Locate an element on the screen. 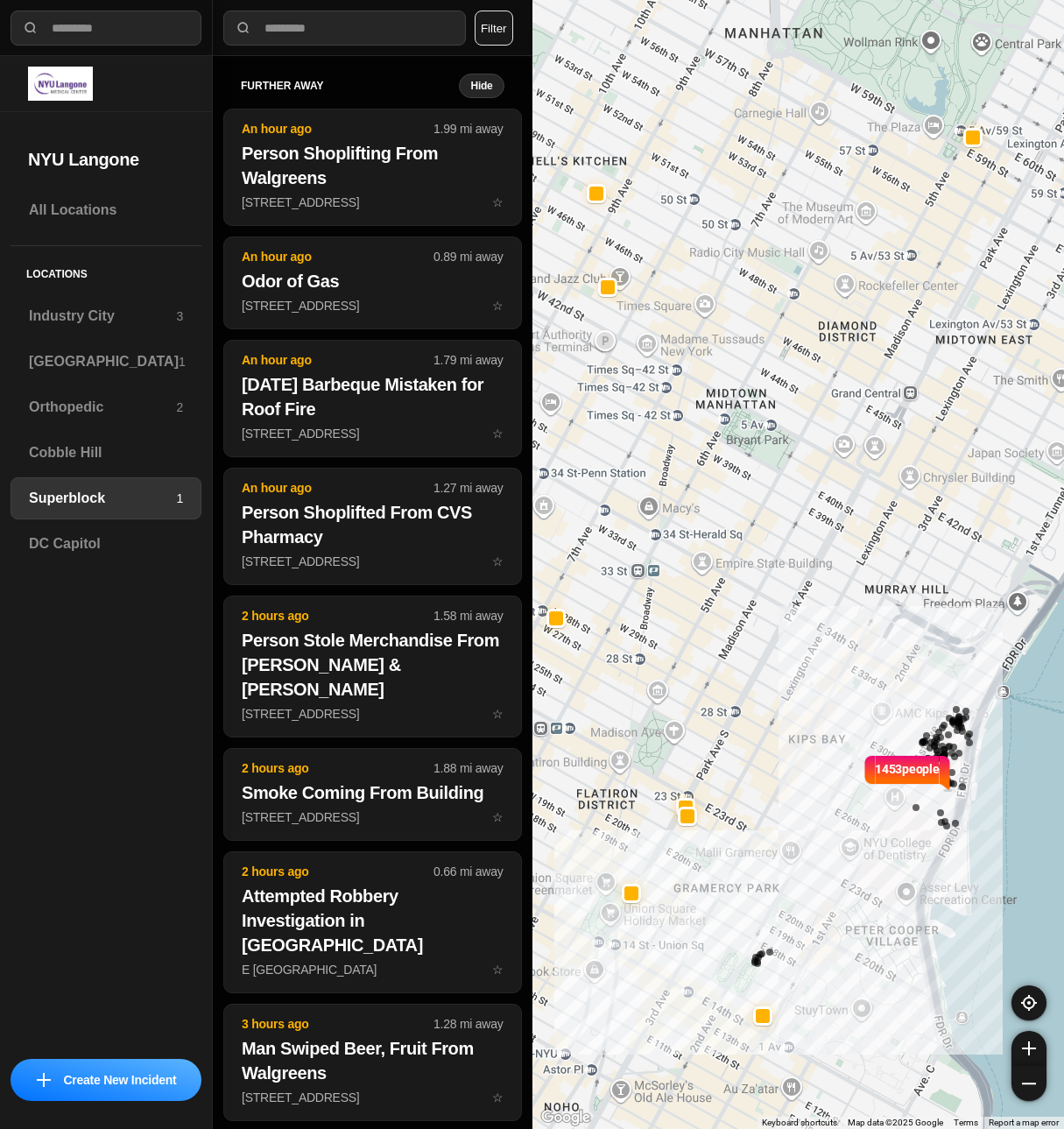  h2: Person Shoplifted From CVS Pharmacy is located at coordinates (372, 525).